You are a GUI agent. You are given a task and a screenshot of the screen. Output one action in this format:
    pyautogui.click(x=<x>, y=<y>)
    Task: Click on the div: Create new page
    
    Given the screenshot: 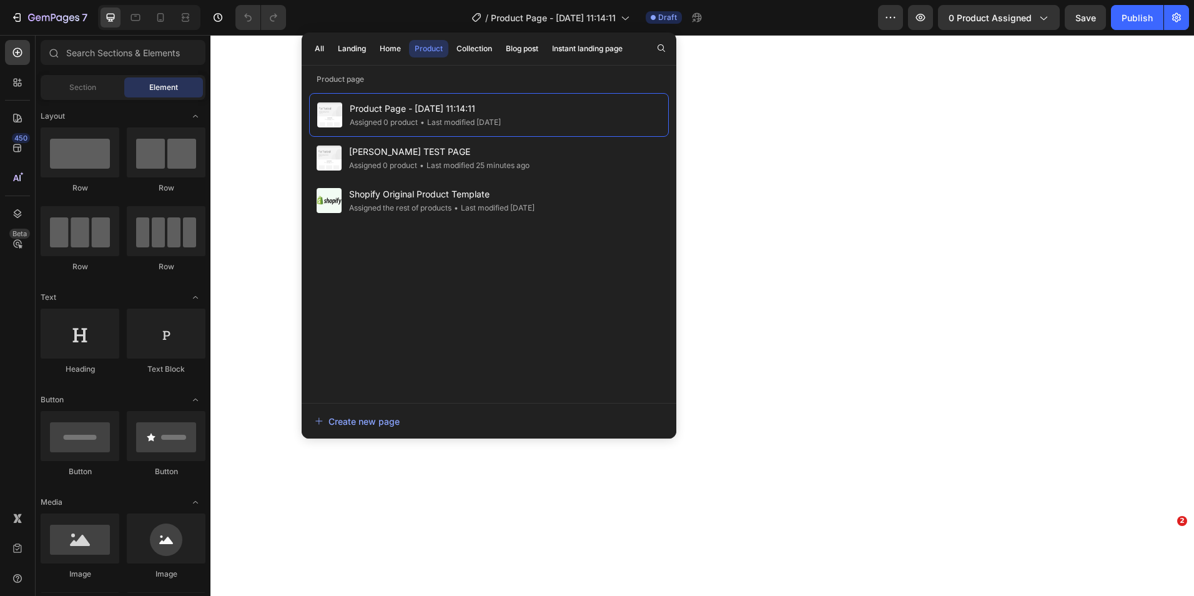 What is the action you would take?
    pyautogui.click(x=357, y=421)
    